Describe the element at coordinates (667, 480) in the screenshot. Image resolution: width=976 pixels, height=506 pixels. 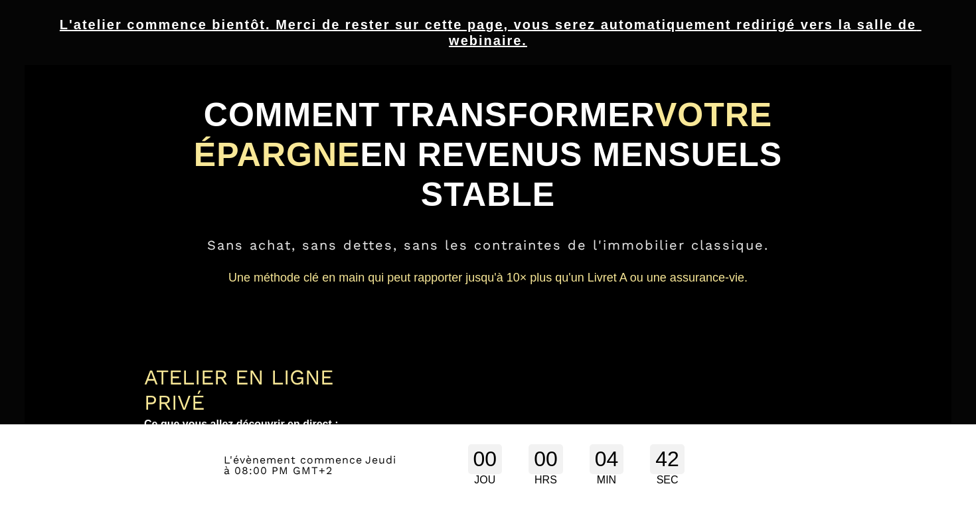
I see `div: SEC` at that location.